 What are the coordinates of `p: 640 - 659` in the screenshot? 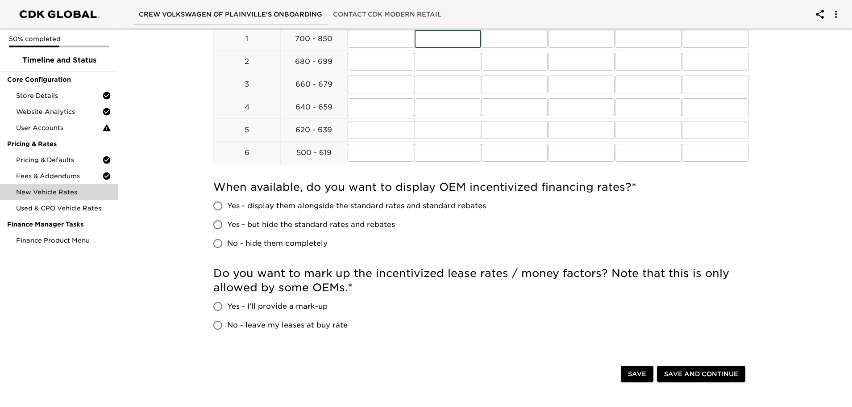 It's located at (314, 107).